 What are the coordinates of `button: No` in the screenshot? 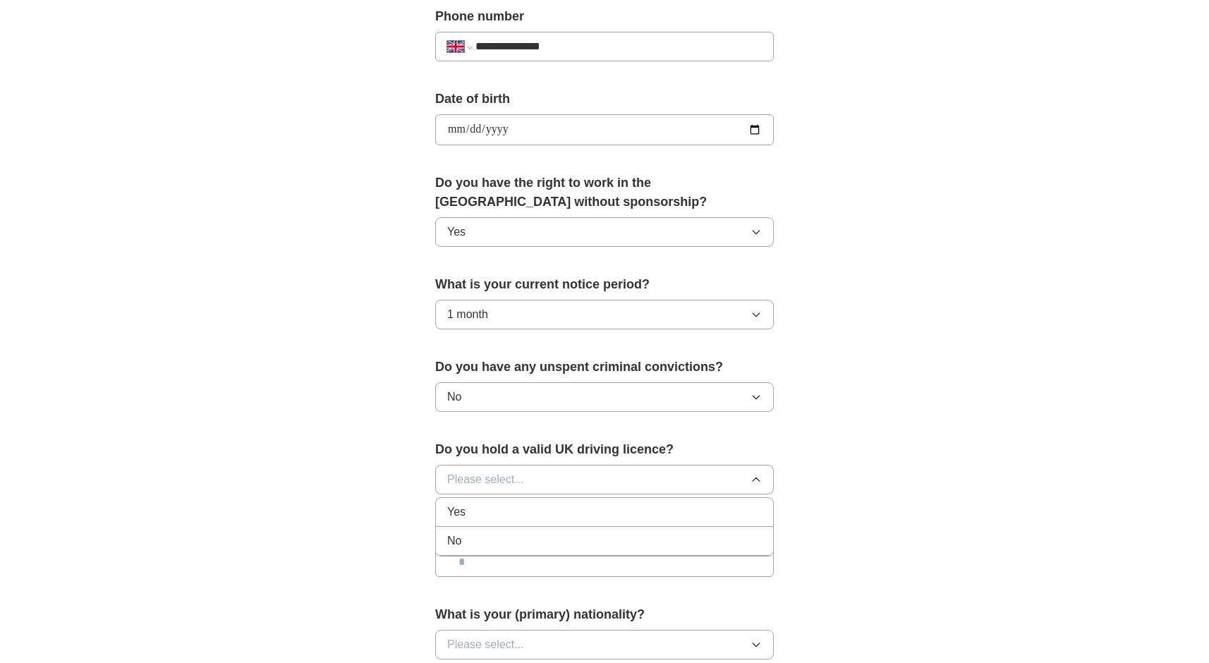 It's located at (605, 397).